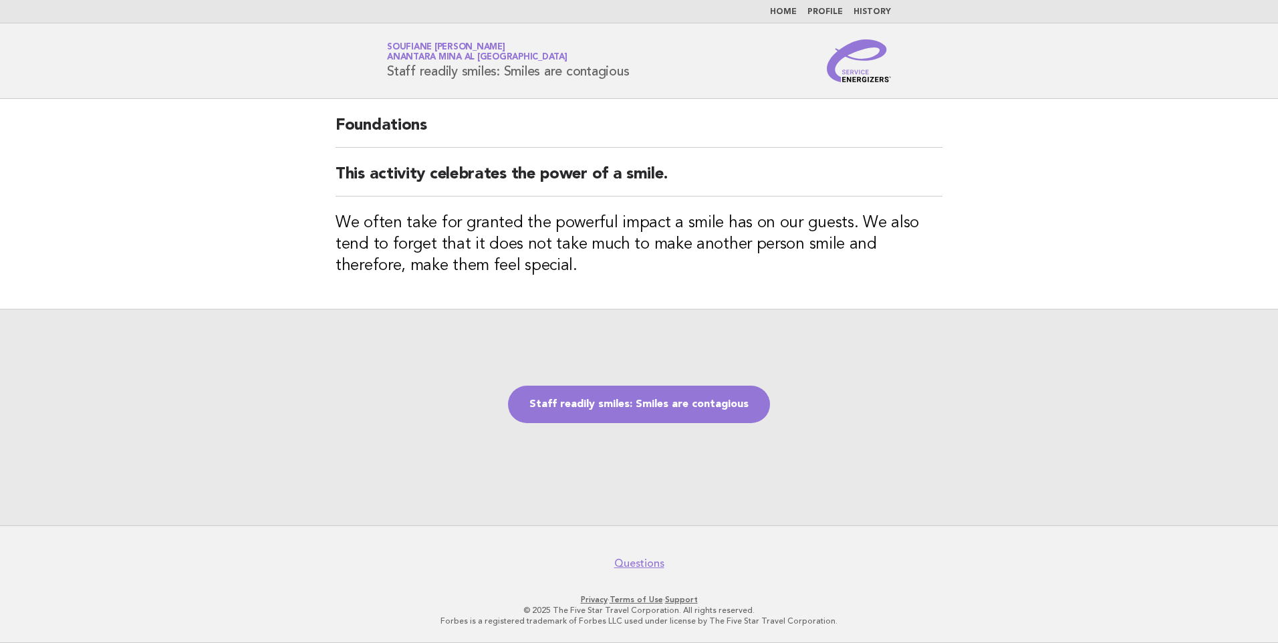  What do you see at coordinates (639, 564) in the screenshot?
I see `a: Questions` at bounding box center [639, 564].